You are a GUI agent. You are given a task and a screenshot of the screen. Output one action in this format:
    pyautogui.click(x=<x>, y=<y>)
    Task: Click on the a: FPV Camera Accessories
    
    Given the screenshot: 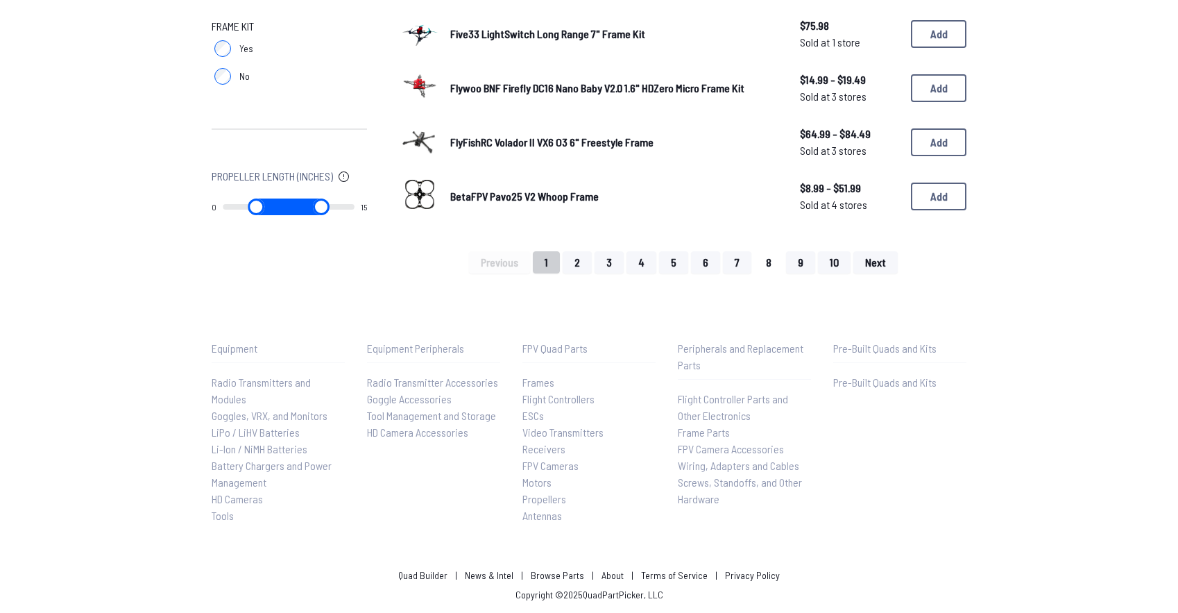 What is the action you would take?
    pyautogui.click(x=745, y=449)
    